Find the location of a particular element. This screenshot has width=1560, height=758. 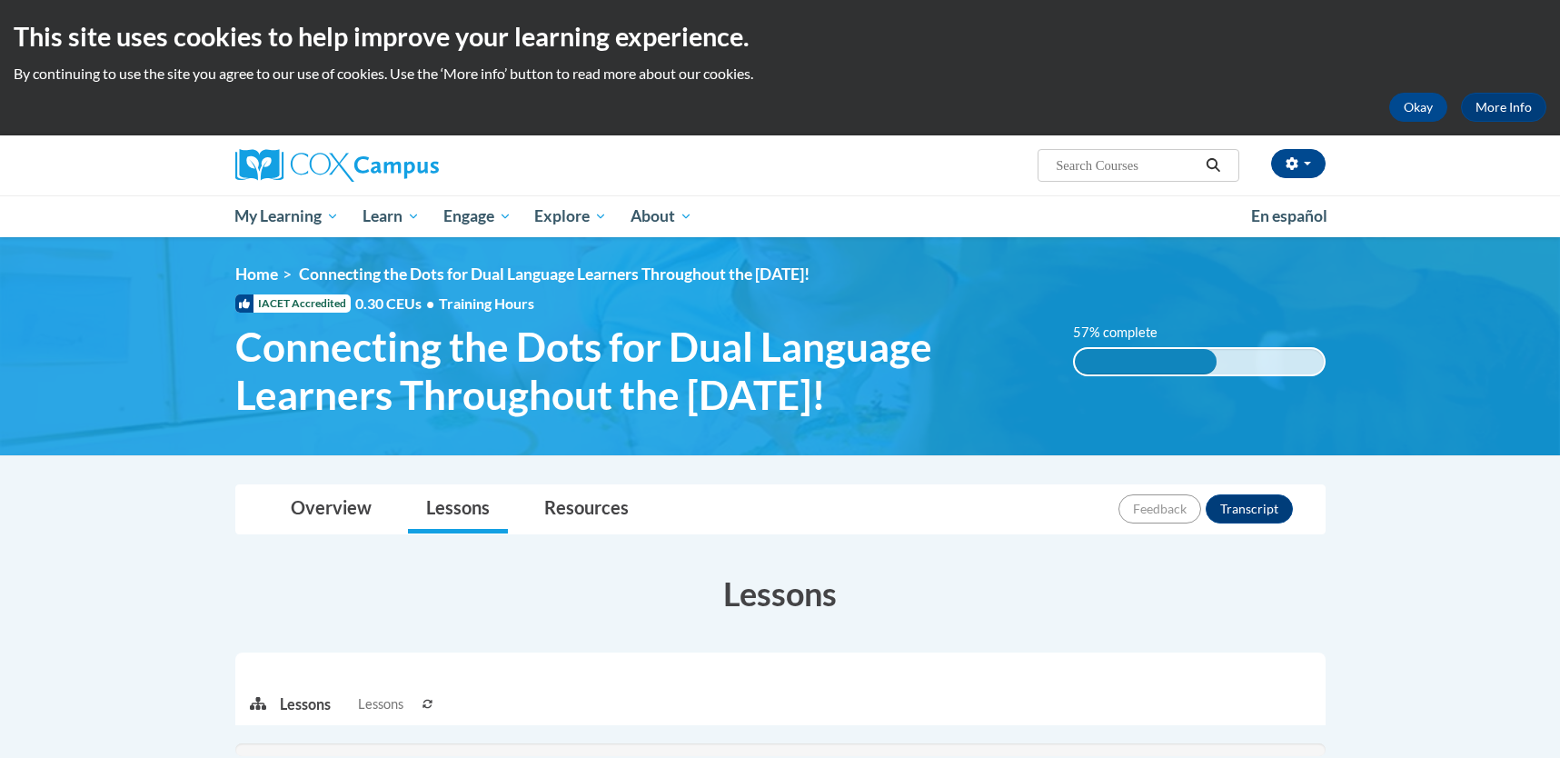

p: Lessons is located at coordinates (305, 704).